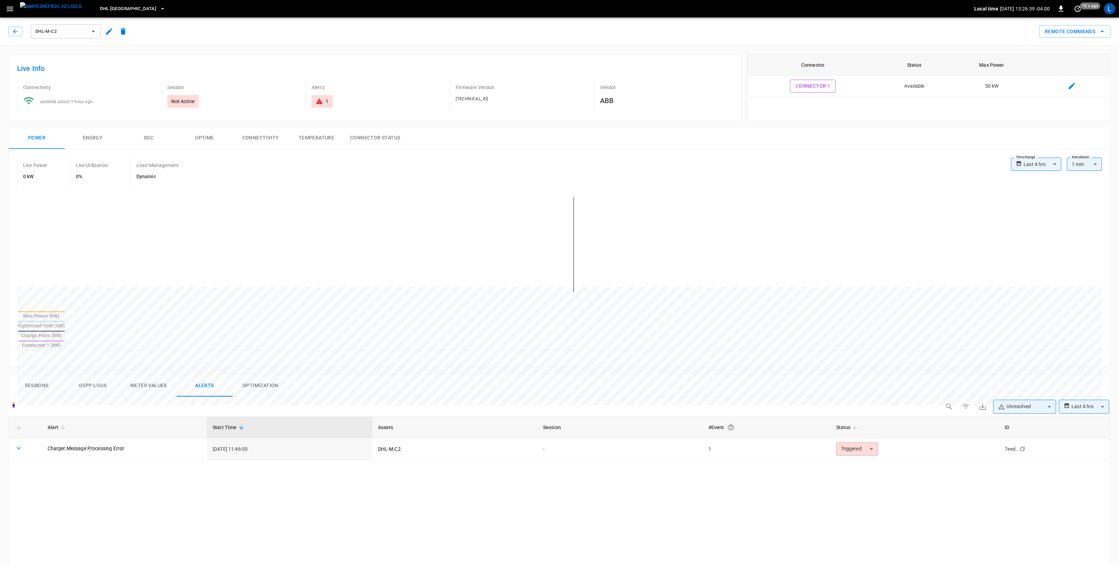  I want to click on div: Unresolved, so click(1021, 407).